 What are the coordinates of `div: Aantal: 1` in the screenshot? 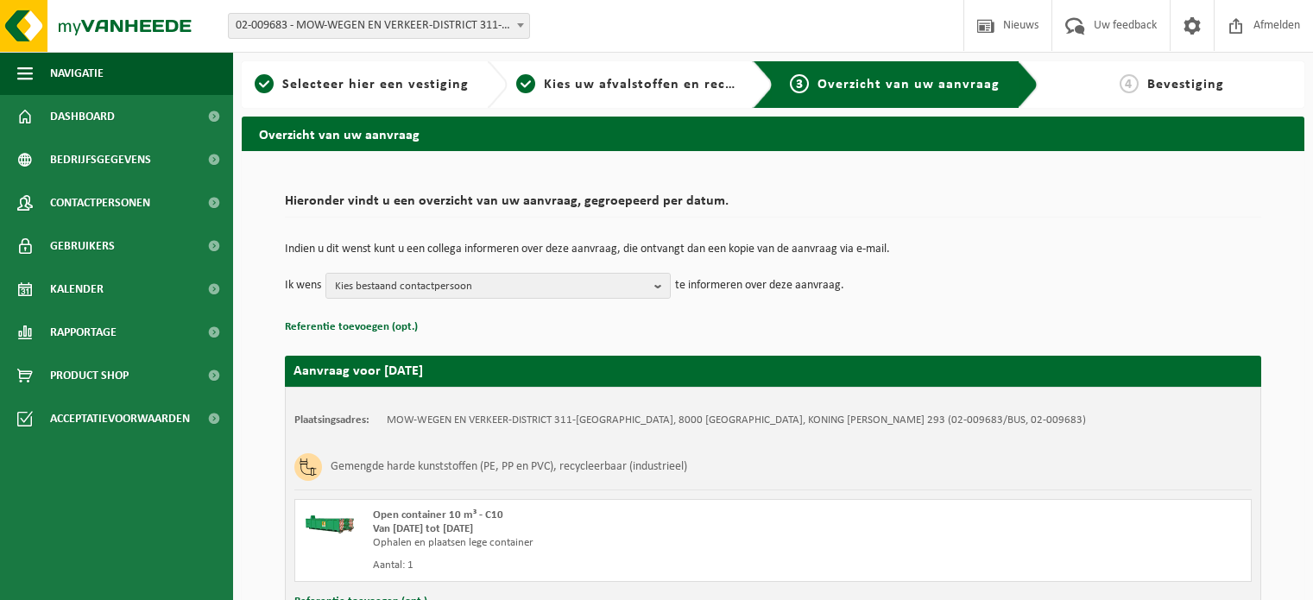 It's located at (608, 566).